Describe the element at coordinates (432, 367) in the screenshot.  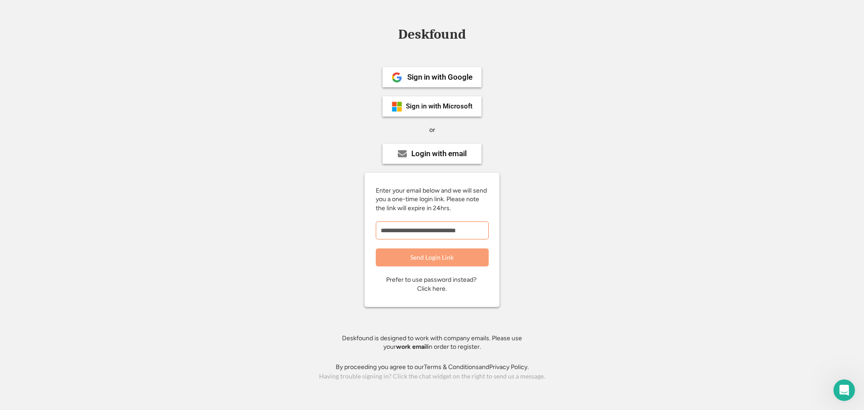
I see `div: By proceeding you agree to our and` at that location.